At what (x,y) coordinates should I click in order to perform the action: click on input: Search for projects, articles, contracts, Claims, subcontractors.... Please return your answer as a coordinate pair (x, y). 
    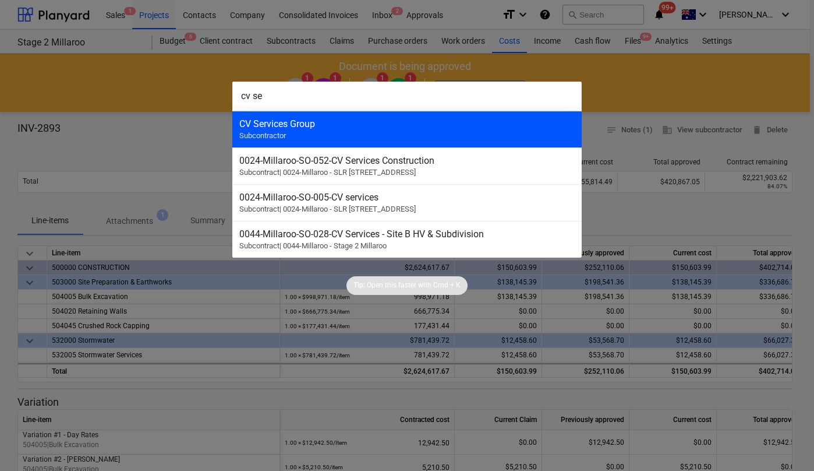
    Looking at the image, I should click on (407, 96).